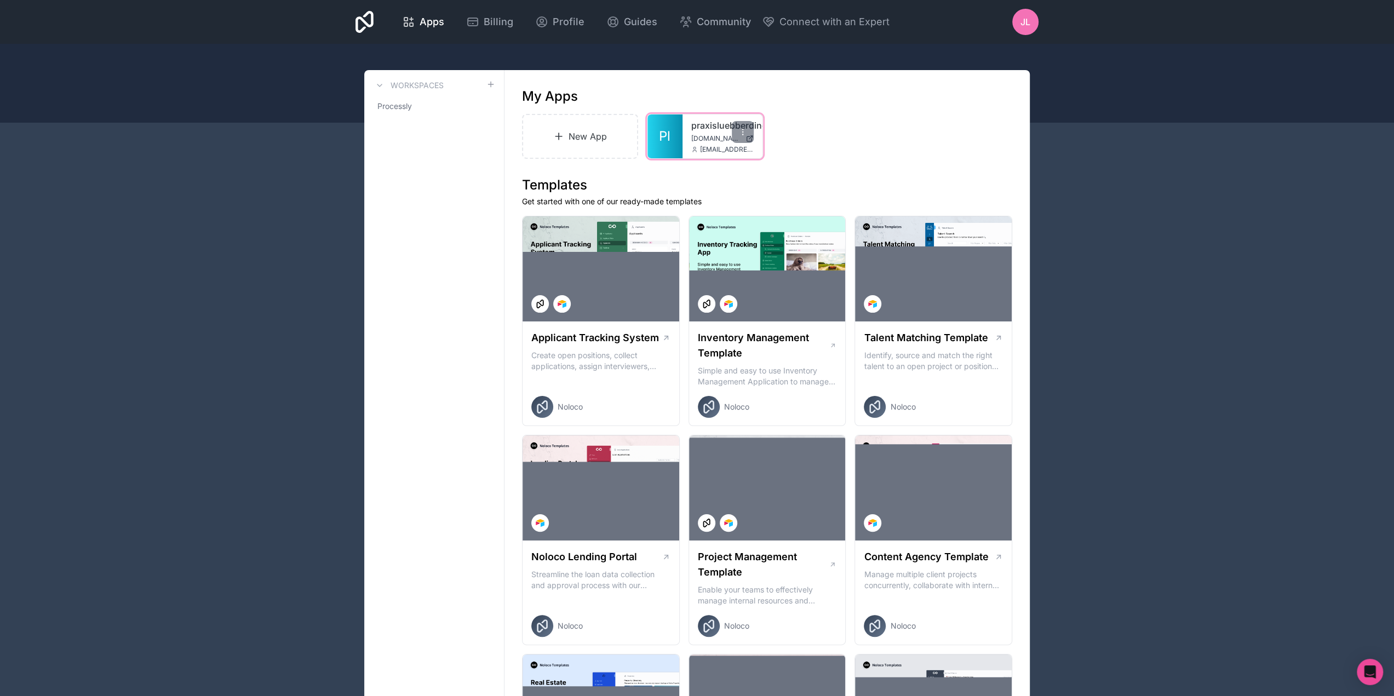  What do you see at coordinates (665, 136) in the screenshot?
I see `a: Pl` at bounding box center [665, 136].